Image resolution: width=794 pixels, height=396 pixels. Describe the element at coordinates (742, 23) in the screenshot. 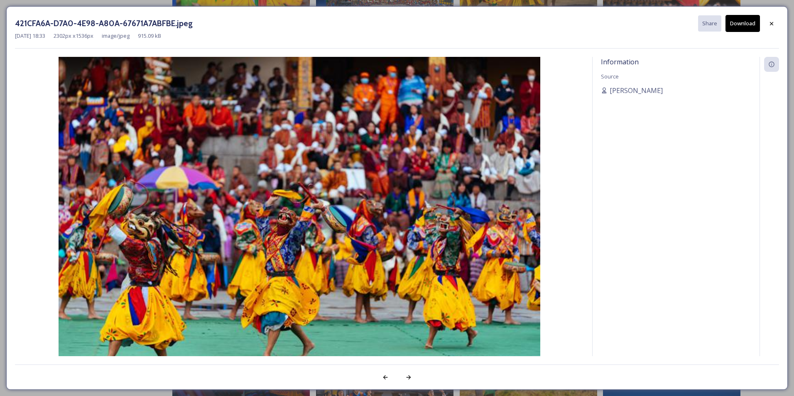

I see `button: Download` at that location.